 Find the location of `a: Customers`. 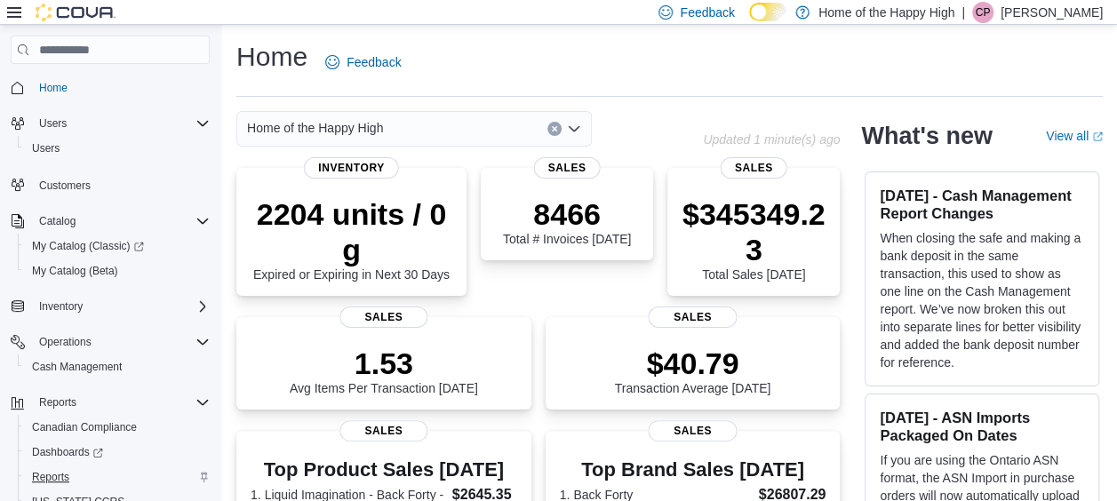

a: Customers is located at coordinates (65, 186).